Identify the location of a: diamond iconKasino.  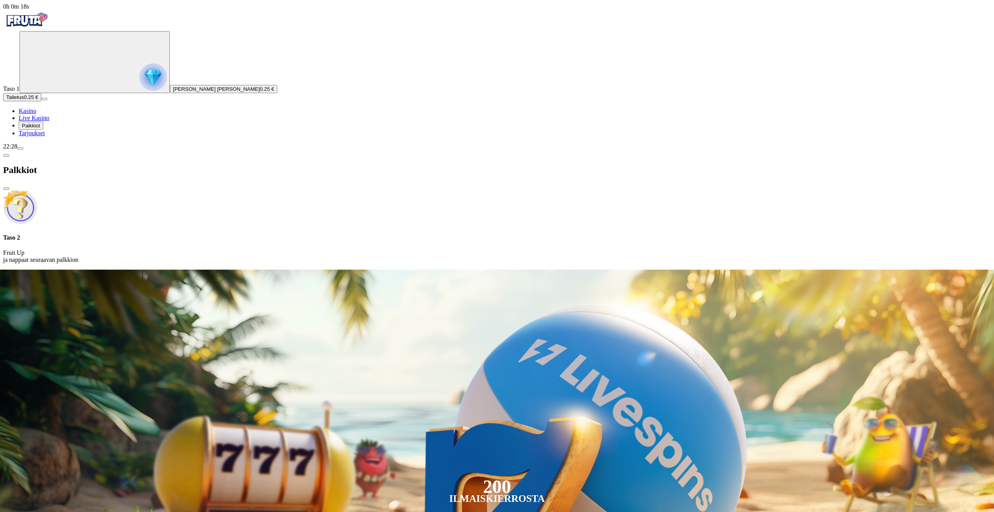
(27, 111).